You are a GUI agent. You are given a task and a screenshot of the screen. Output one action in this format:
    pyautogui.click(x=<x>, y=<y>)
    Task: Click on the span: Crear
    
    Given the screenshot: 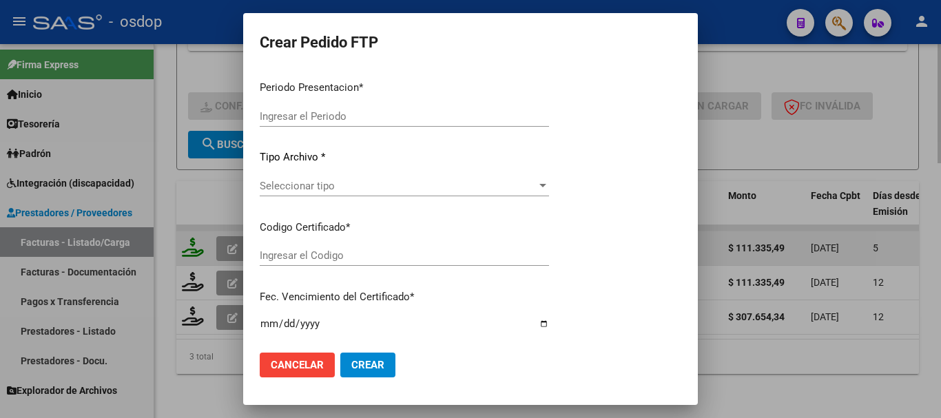 What is the action you would take?
    pyautogui.click(x=368, y=365)
    